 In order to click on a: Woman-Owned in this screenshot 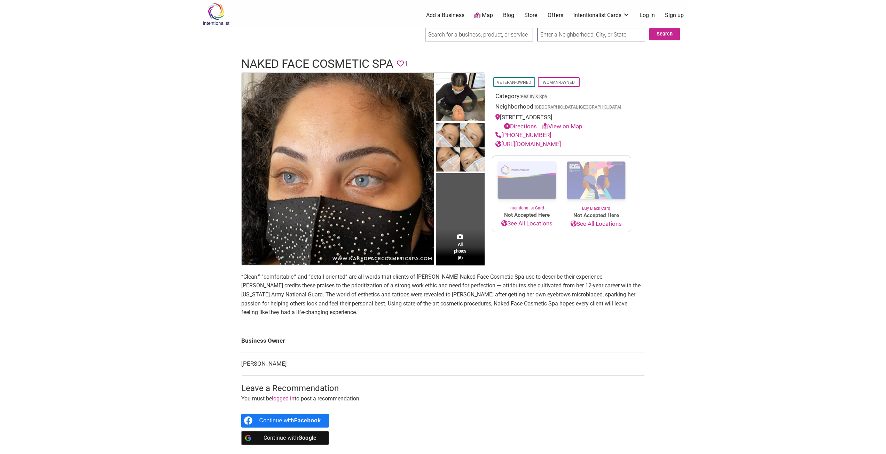, I will do `click(559, 82)`.